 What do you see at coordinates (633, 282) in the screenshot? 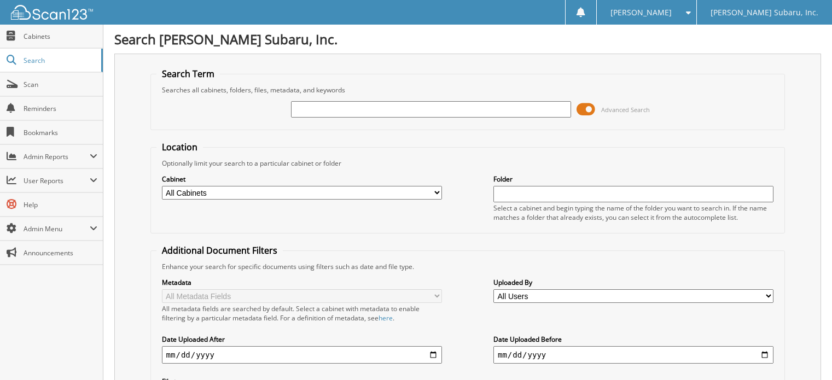
I see `label: Uploaded By` at bounding box center [633, 282].